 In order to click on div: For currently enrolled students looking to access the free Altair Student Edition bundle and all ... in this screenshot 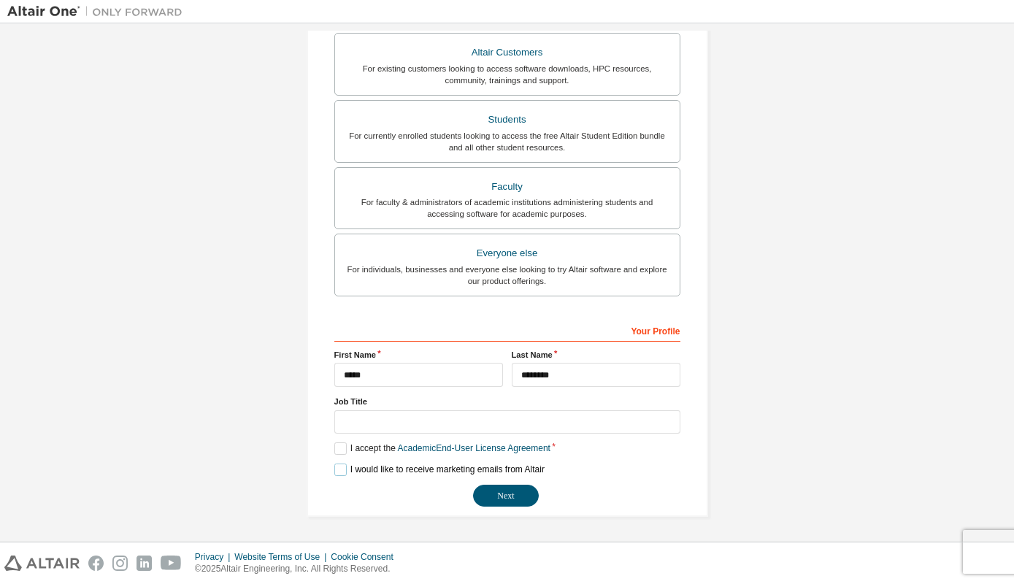, I will do `click(507, 142)`.